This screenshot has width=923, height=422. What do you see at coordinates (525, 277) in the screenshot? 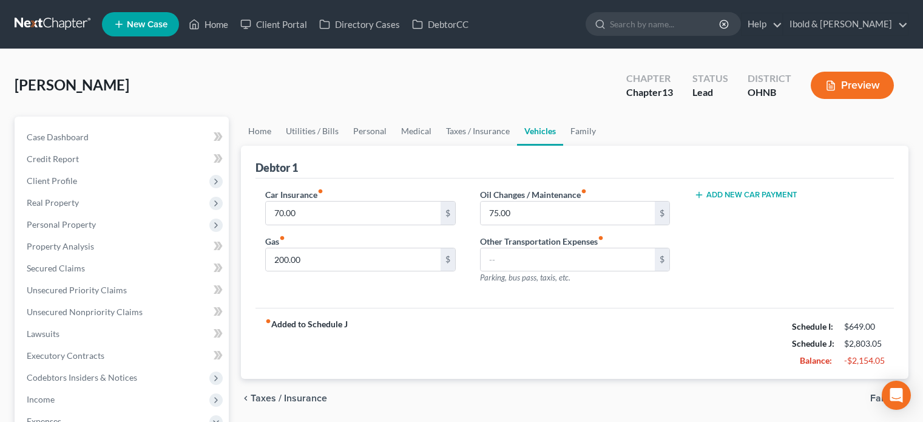
I see `span: Parking, bus pass, taxis, etc.` at bounding box center [525, 277].